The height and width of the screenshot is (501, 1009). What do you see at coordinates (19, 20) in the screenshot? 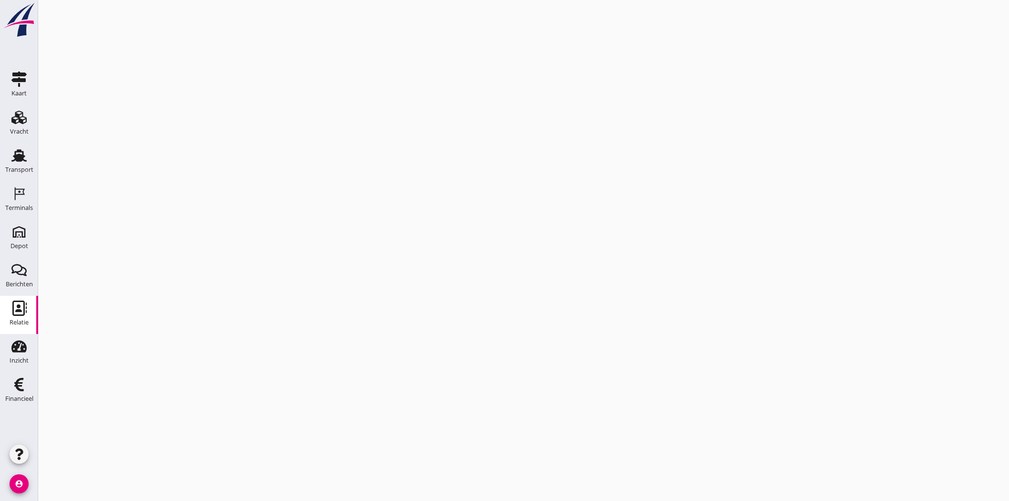
I see `img: logo-small.a267ee39.svg` at bounding box center [19, 20].